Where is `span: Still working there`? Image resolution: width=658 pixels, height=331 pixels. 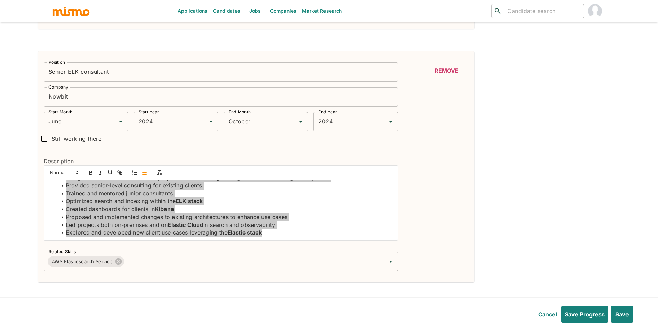 span: Still working there is located at coordinates (76, 139).